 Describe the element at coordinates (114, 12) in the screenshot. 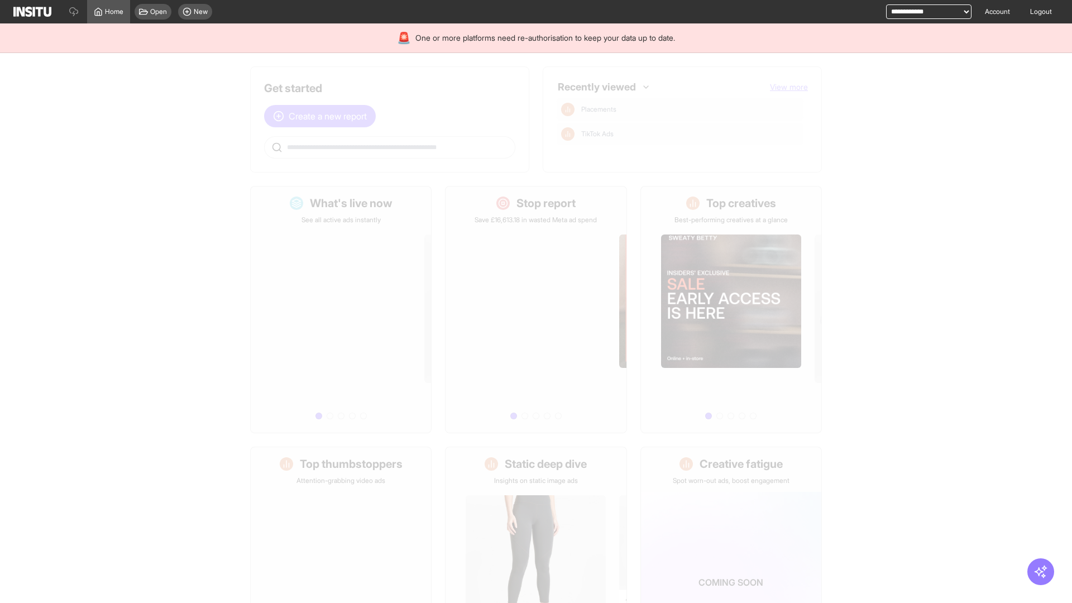

I see `span: Home` at that location.